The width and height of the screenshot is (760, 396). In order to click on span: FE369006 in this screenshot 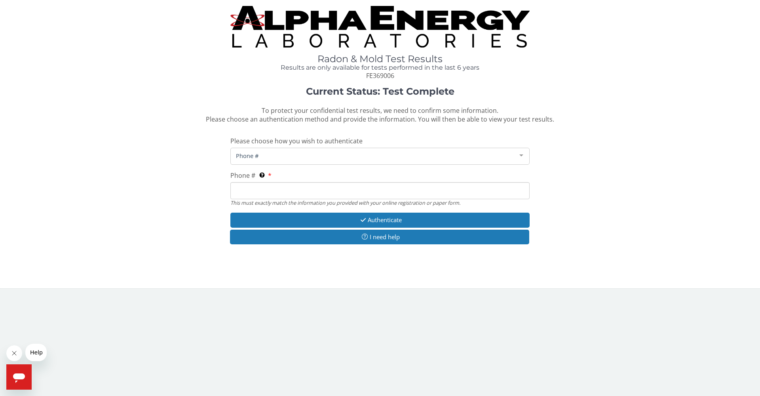, I will do `click(380, 76)`.